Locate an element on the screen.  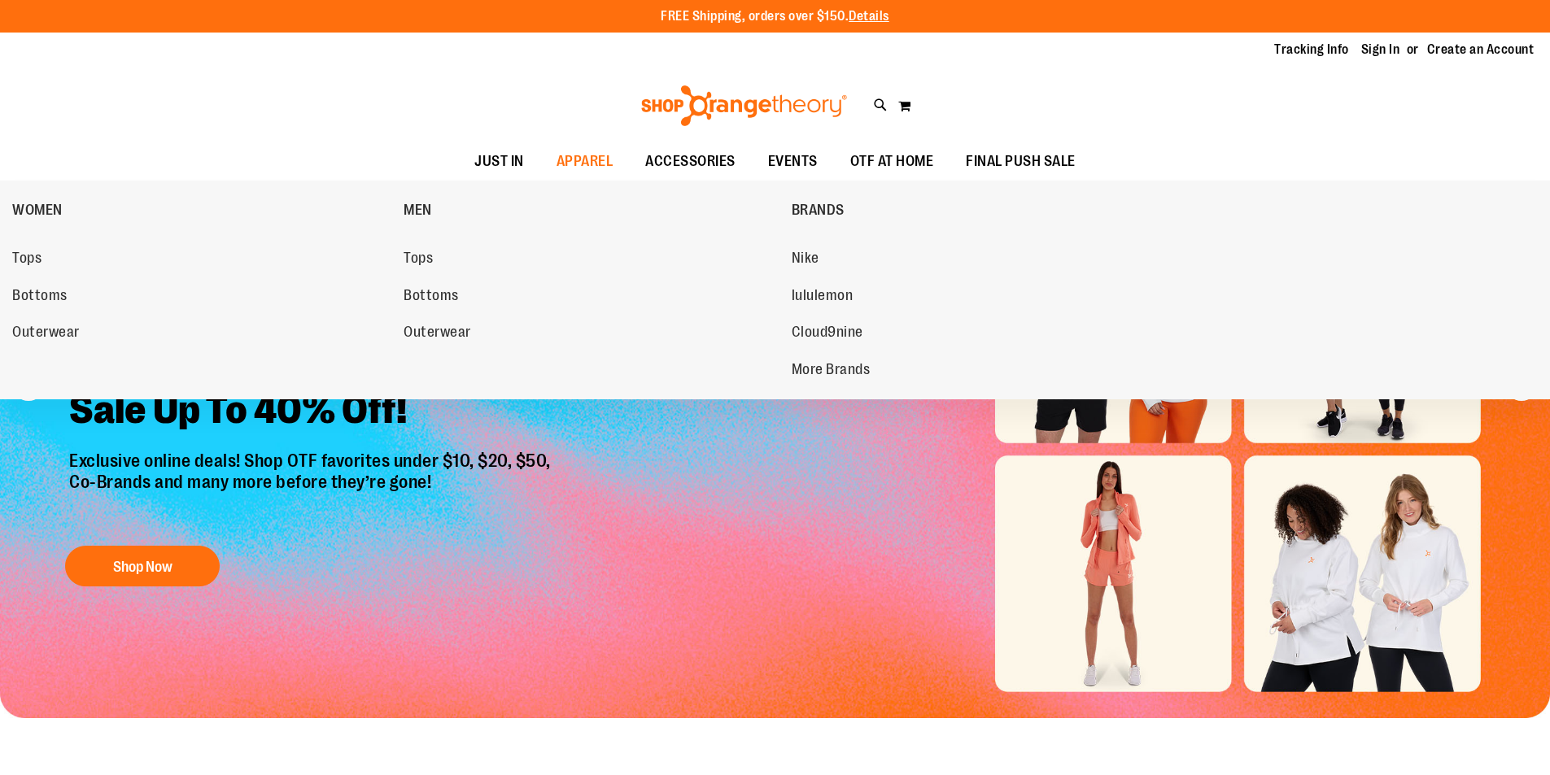
a: JUST IN is located at coordinates (499, 162).